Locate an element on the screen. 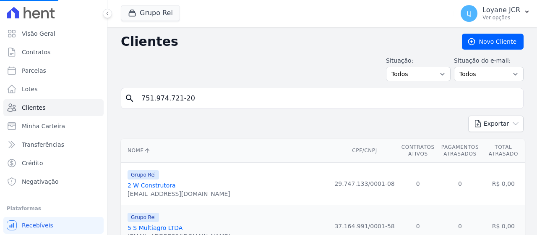 This screenshot has height=235, width=537. a: Novo Cliente is located at coordinates (493, 42).